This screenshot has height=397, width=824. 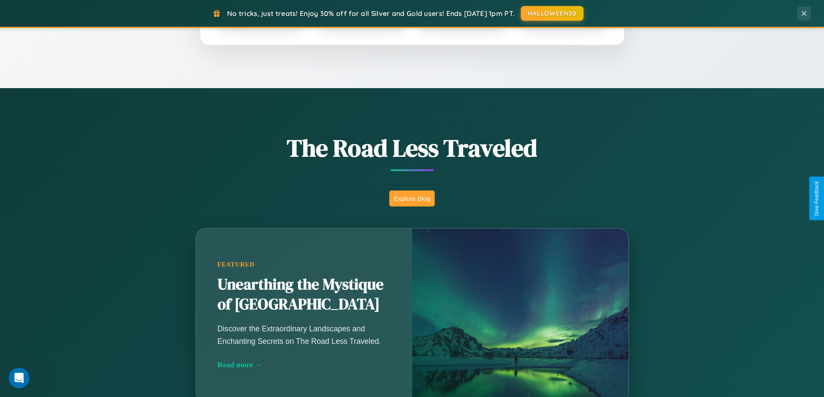 I want to click on button: HALLOWEEN30, so click(x=552, y=13).